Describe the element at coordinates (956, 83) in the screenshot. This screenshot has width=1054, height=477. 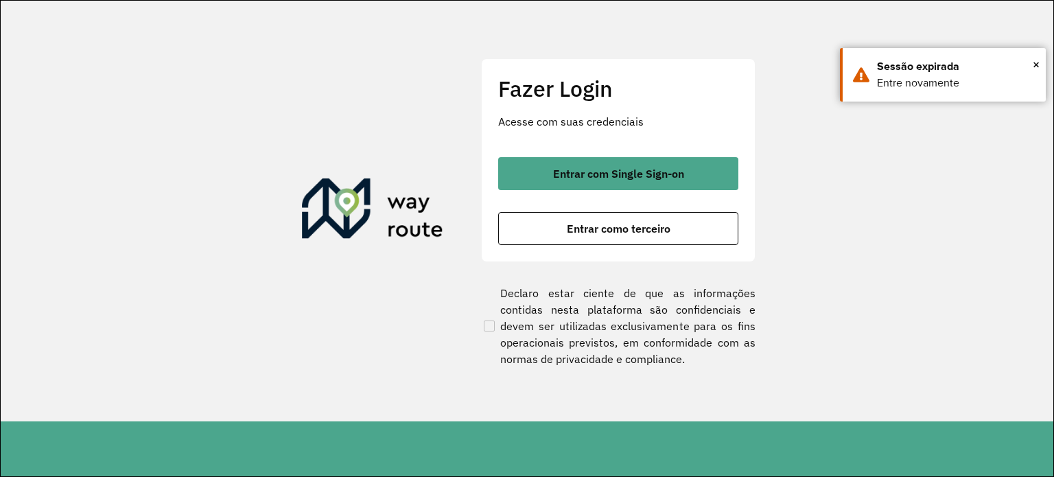
I see `div: Entre novamente` at that location.